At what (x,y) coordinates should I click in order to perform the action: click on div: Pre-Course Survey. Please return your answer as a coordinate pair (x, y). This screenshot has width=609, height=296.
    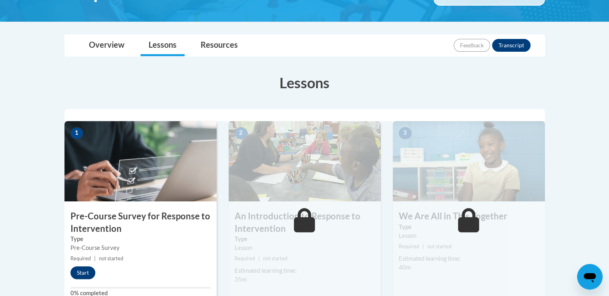
    Looking at the image, I should click on (141, 248).